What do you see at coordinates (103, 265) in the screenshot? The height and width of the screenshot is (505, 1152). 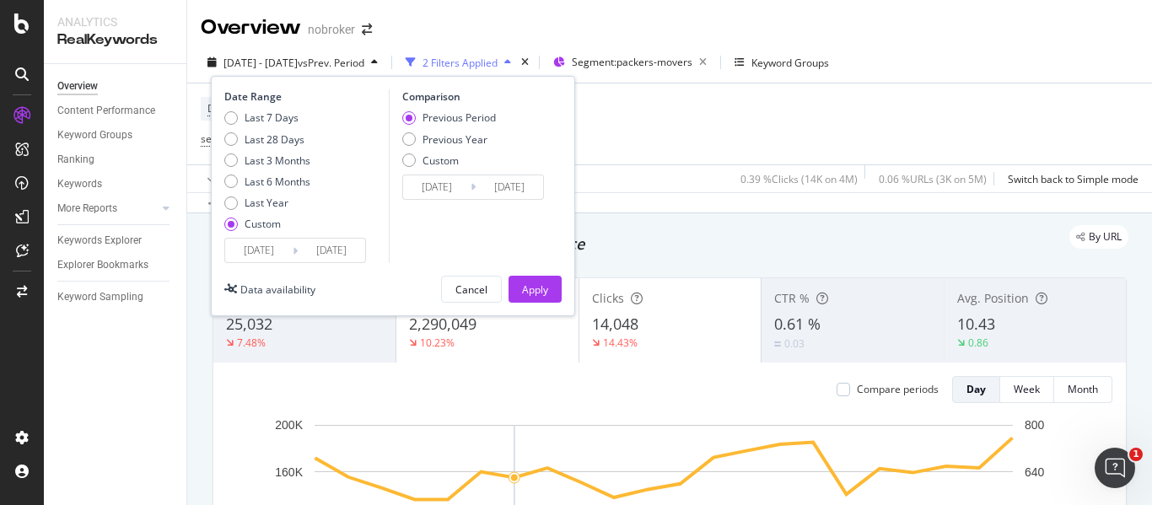 I see `div: Explorer Bookmarks` at bounding box center [103, 265].